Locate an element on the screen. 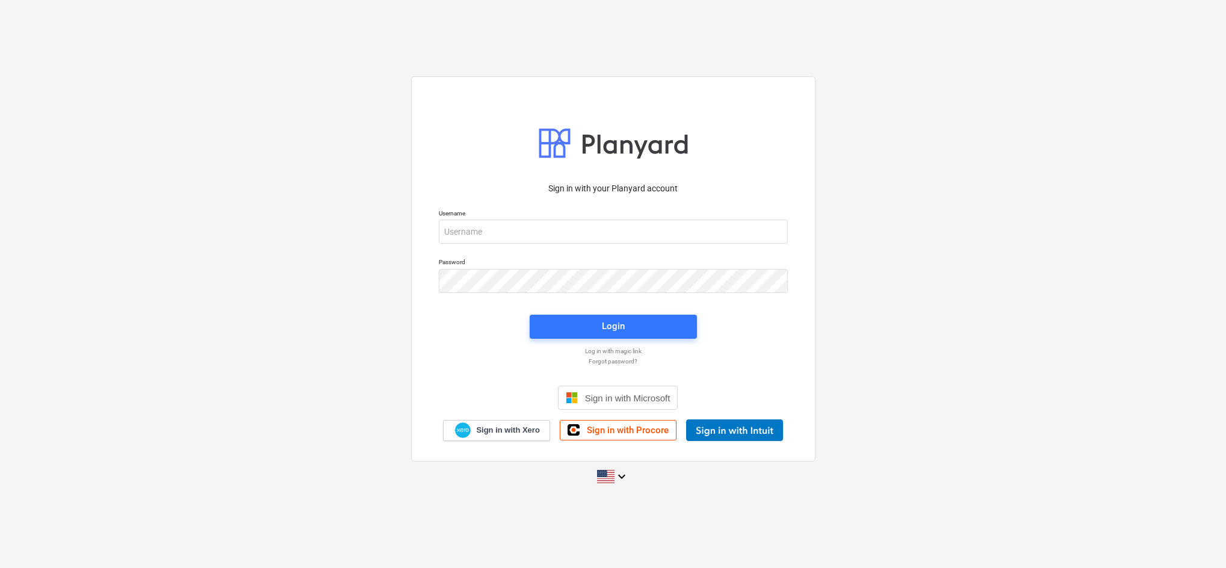  button: Login is located at coordinates (613, 327).